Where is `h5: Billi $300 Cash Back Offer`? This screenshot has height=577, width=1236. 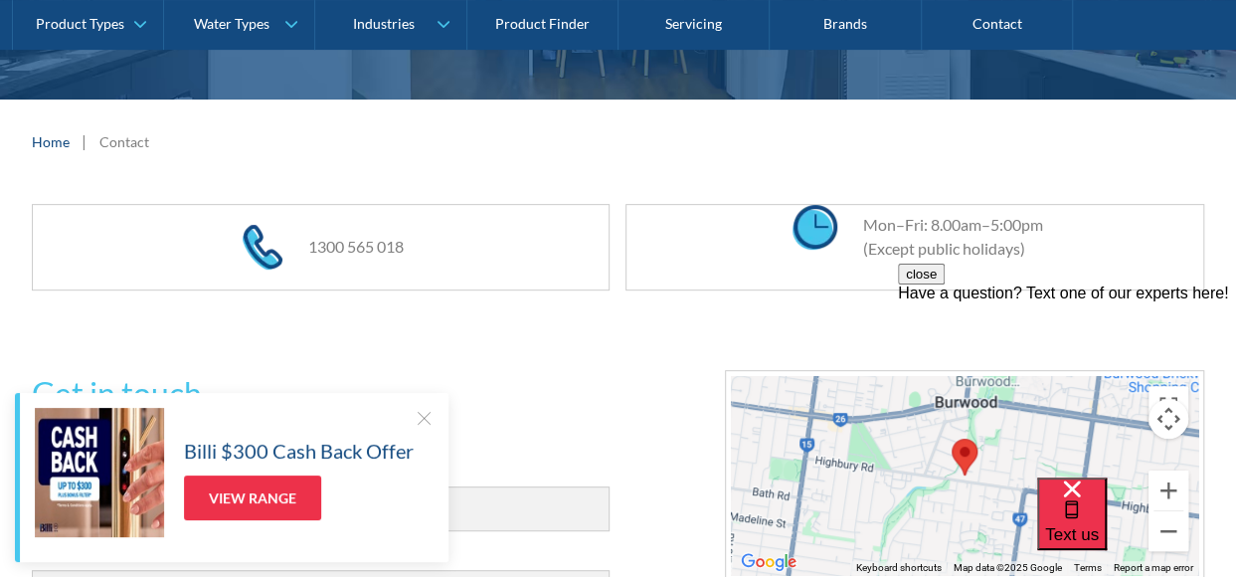
h5: Billi $300 Cash Back Offer is located at coordinates (298, 451).